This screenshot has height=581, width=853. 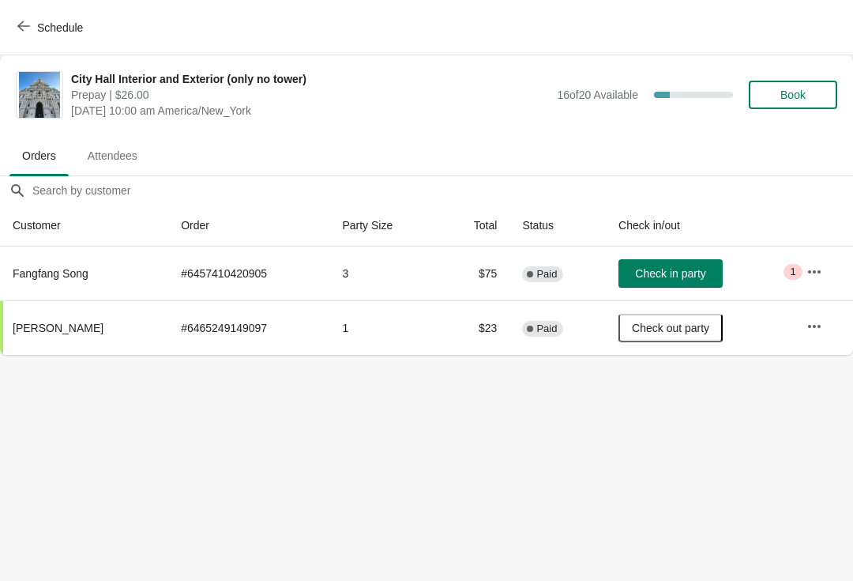 I want to click on td: $75, so click(x=474, y=273).